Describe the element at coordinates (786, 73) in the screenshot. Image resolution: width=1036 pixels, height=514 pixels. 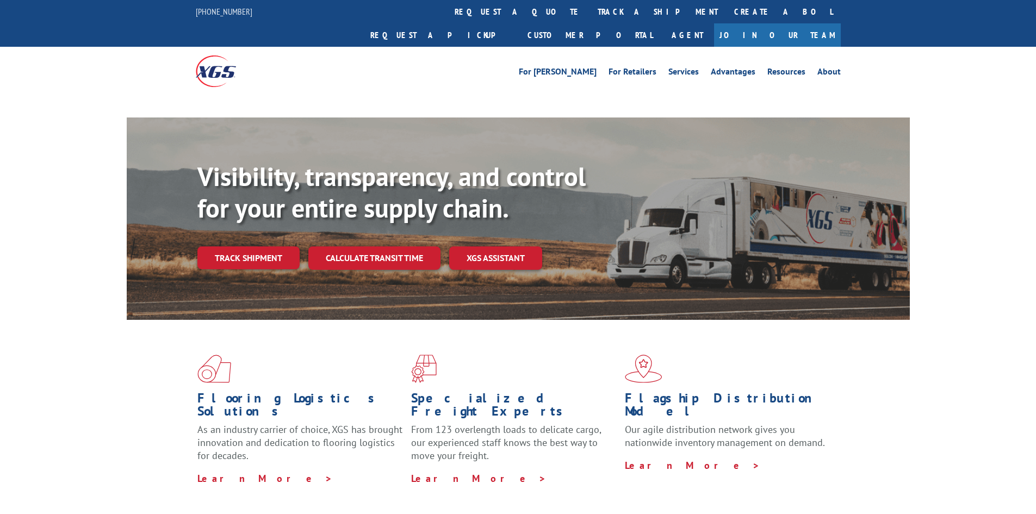
I see `a: Resources` at that location.